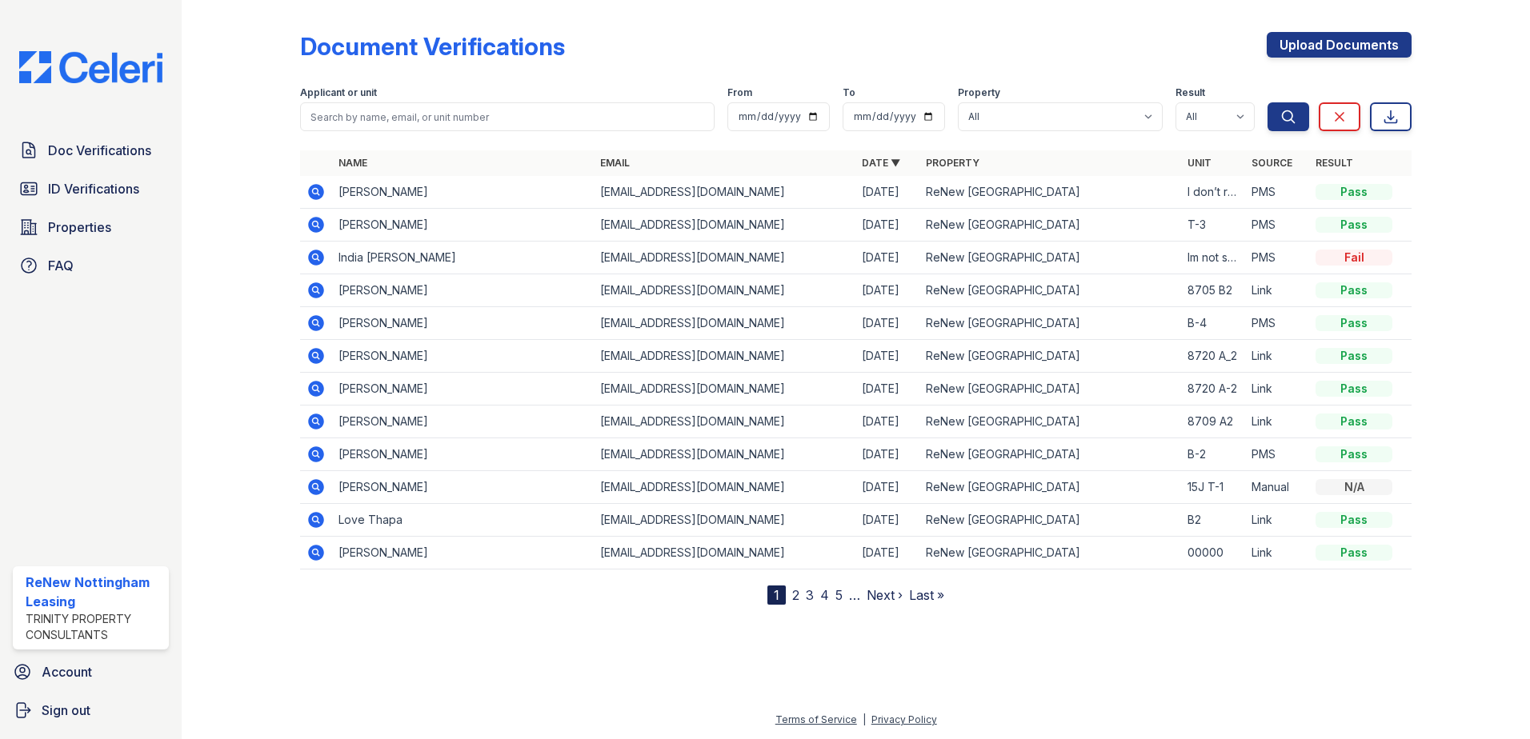 Image resolution: width=1530 pixels, height=739 pixels. What do you see at coordinates (90, 150) in the screenshot?
I see `a: Doc Verifications` at bounding box center [90, 150].